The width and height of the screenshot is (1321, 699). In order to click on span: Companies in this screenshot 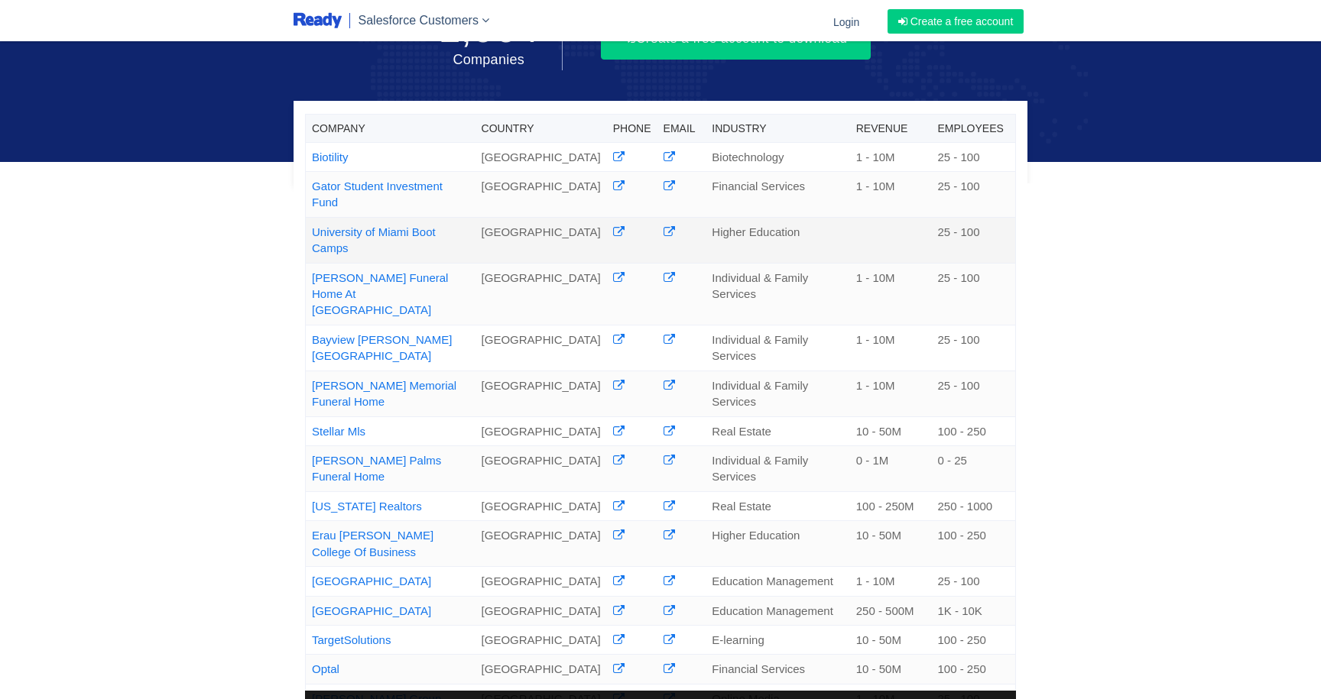, I will do `click(488, 60)`.